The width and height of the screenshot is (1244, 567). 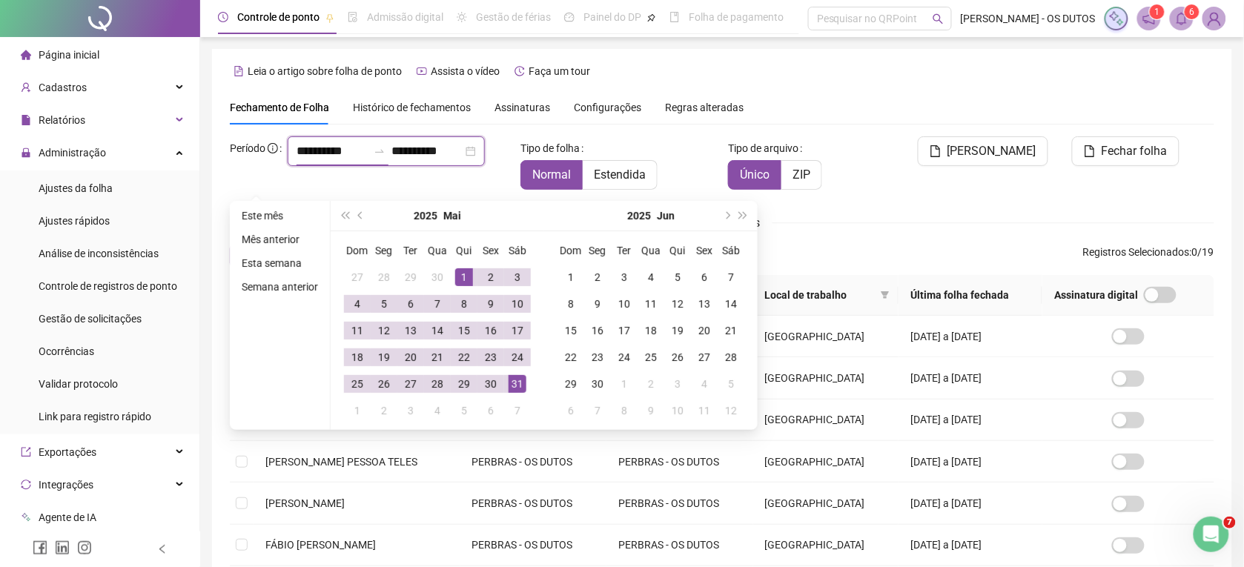 I want to click on span: lock, so click(x=26, y=153).